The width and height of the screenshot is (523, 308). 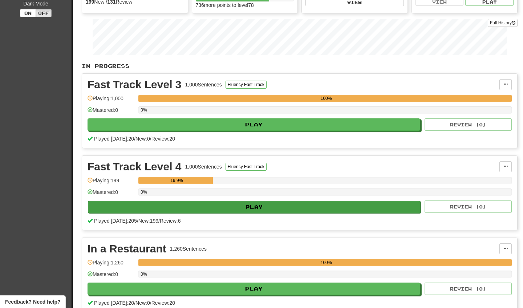 What do you see at coordinates (44, 13) in the screenshot?
I see `button: Off` at bounding box center [44, 13].